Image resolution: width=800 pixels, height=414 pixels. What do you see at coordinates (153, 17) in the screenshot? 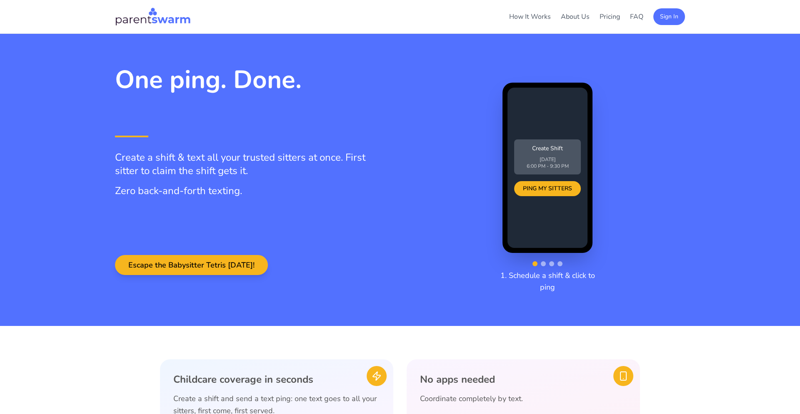
I see `img: Parentswarm Logo` at bounding box center [153, 17].